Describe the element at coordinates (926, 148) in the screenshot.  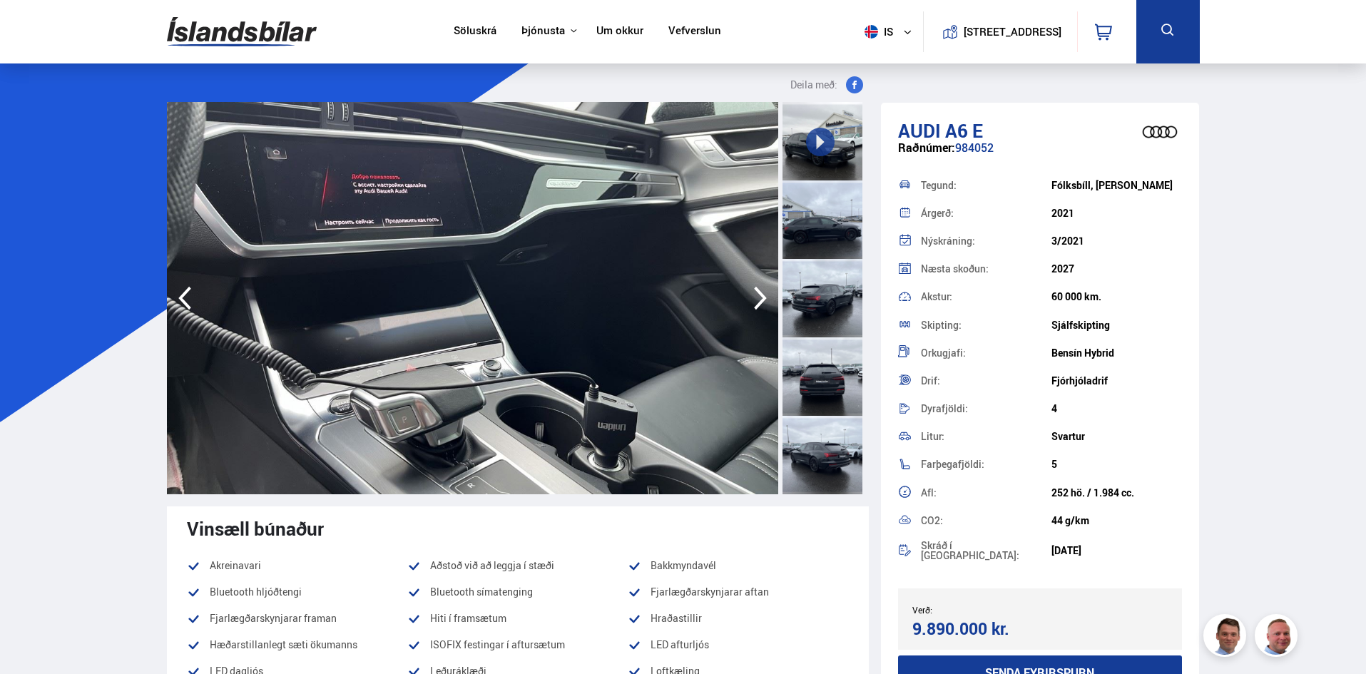
I see `span: Raðnúmer:` at that location.